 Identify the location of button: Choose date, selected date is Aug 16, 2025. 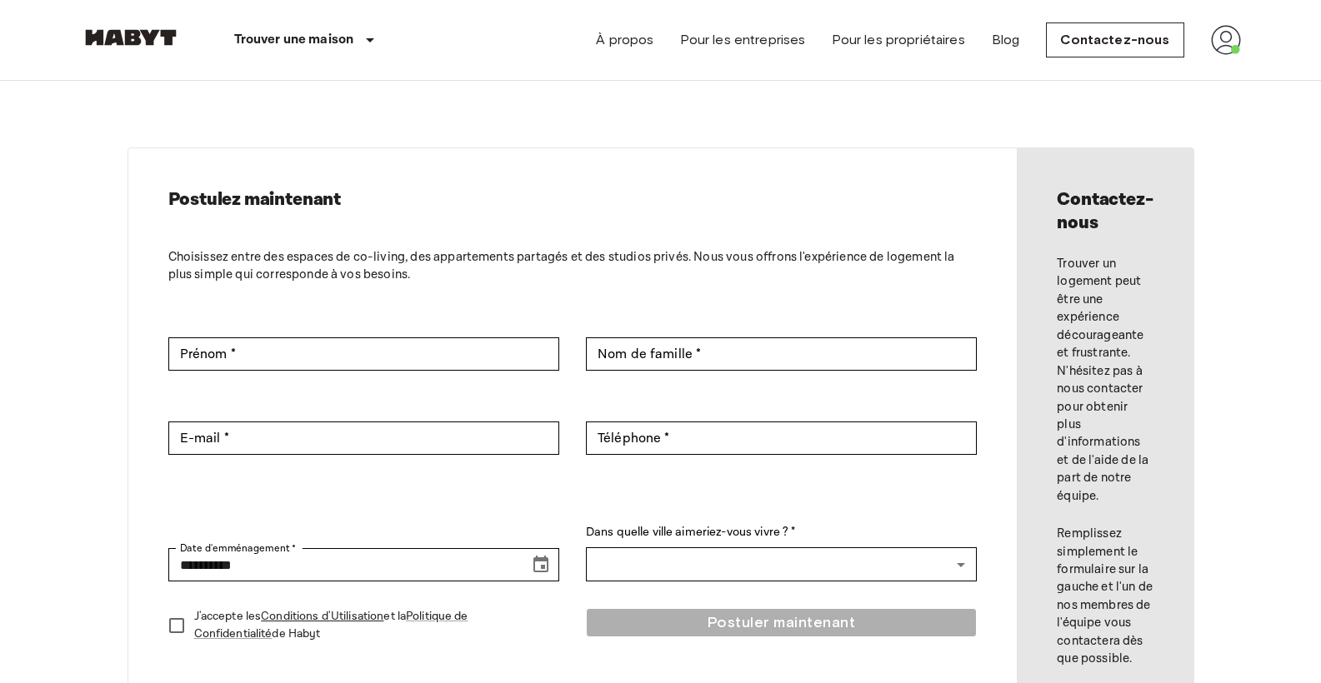
(541, 565).